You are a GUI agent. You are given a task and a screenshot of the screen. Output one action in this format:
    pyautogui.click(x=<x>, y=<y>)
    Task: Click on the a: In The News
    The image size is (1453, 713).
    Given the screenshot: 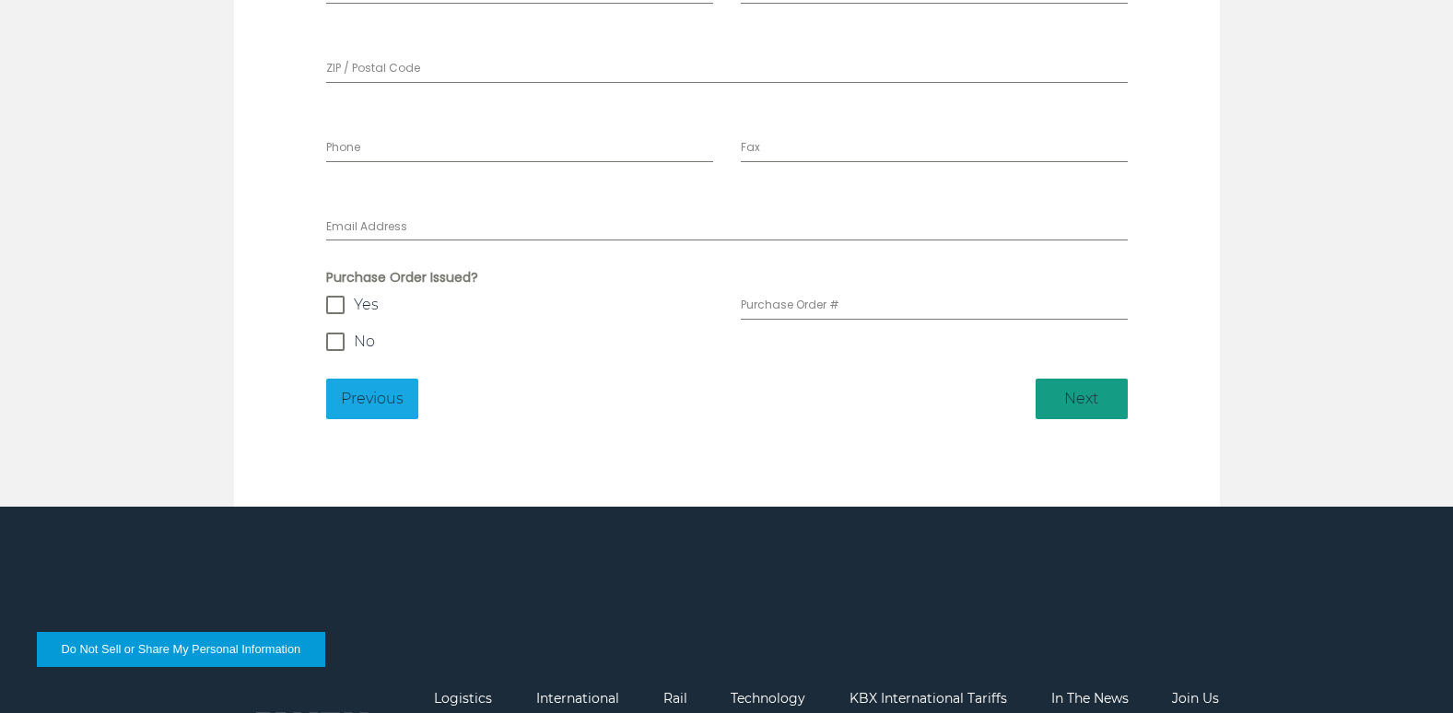 What is the action you would take?
    pyautogui.click(x=1090, y=698)
    